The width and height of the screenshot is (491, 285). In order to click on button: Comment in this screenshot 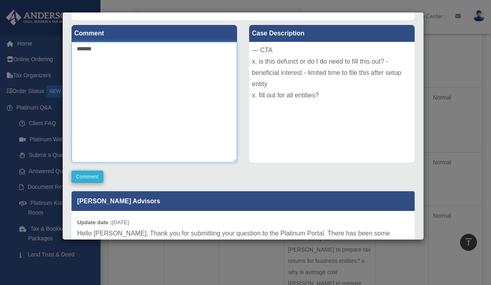, I will do `click(87, 177)`.